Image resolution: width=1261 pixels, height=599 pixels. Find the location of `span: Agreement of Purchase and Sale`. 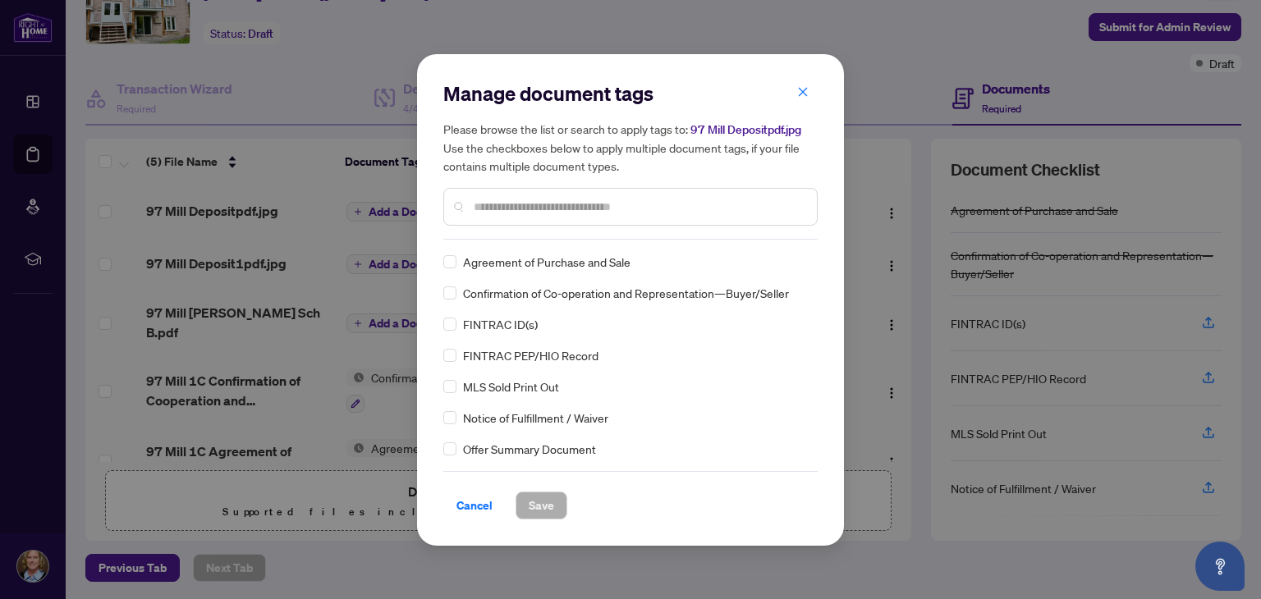

span: Agreement of Purchase and Sale is located at coordinates (547, 262).